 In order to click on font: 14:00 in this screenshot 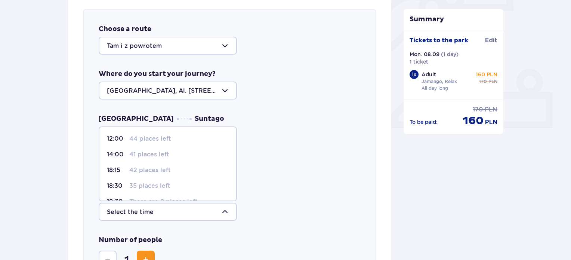, I will do `click(115, 154)`.